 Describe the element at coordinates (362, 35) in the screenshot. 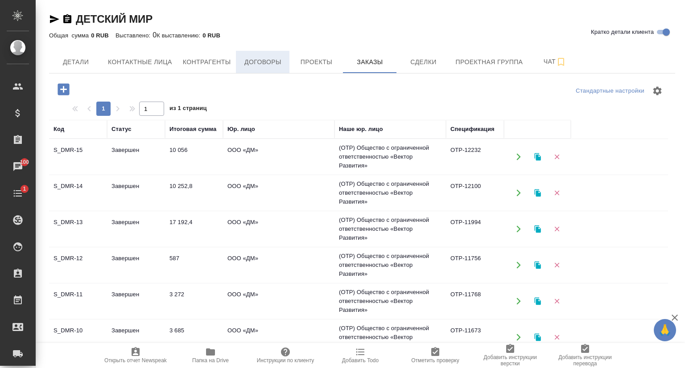

I see `div: 0` at that location.